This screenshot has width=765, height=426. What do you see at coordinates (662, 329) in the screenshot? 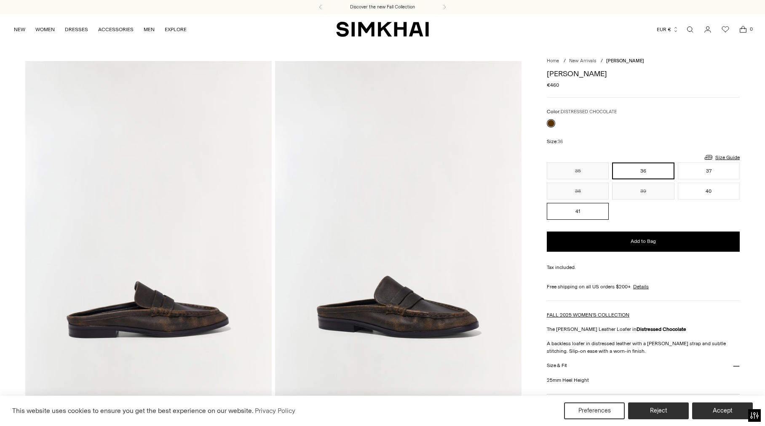
I see `strong: Distressed Chocolate` at bounding box center [662, 329].